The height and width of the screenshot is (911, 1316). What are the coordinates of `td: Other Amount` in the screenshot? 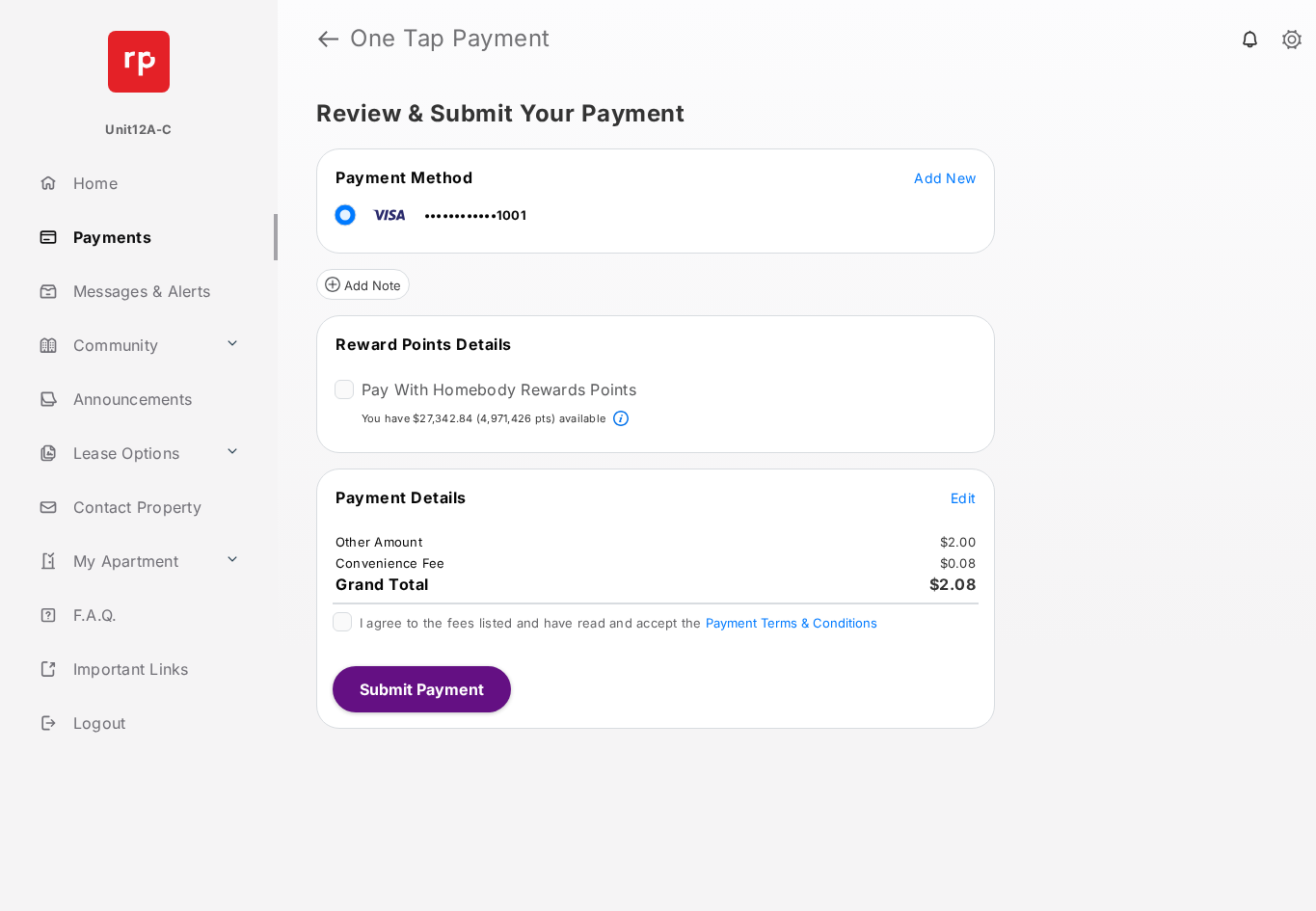 It's located at (378, 541).